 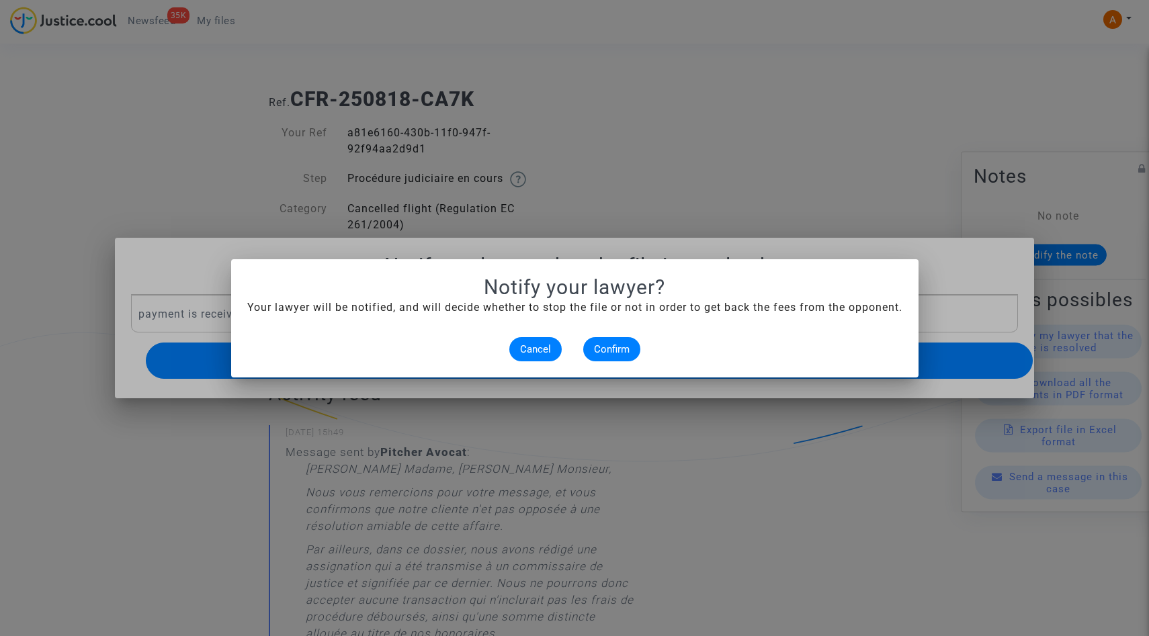 I want to click on span: Confirm, so click(x=611, y=349).